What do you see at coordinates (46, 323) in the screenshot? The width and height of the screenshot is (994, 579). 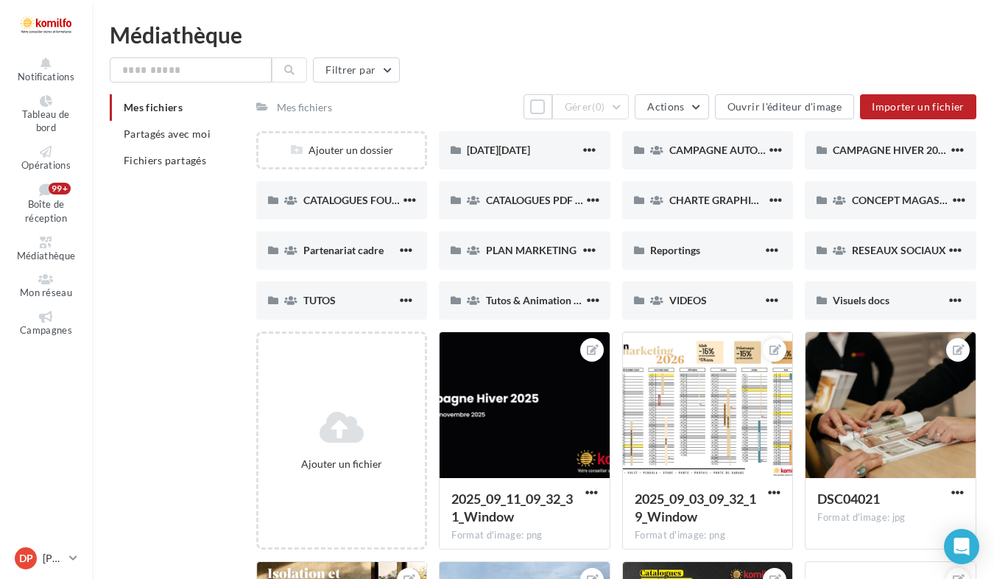 I see `a: Campagnes` at bounding box center [46, 323].